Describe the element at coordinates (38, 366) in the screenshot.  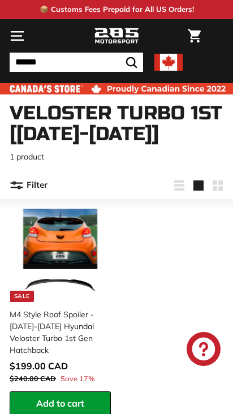
I see `span: $199.00 CAD` at that location.